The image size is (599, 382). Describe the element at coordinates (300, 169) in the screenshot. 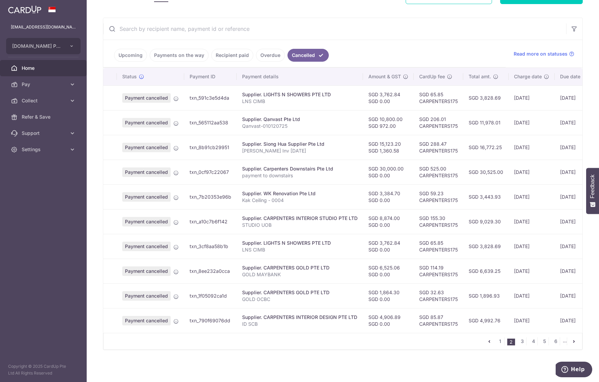

I see `div: Supplier. Carpenters Downstairs Pte Ltd` at that location.